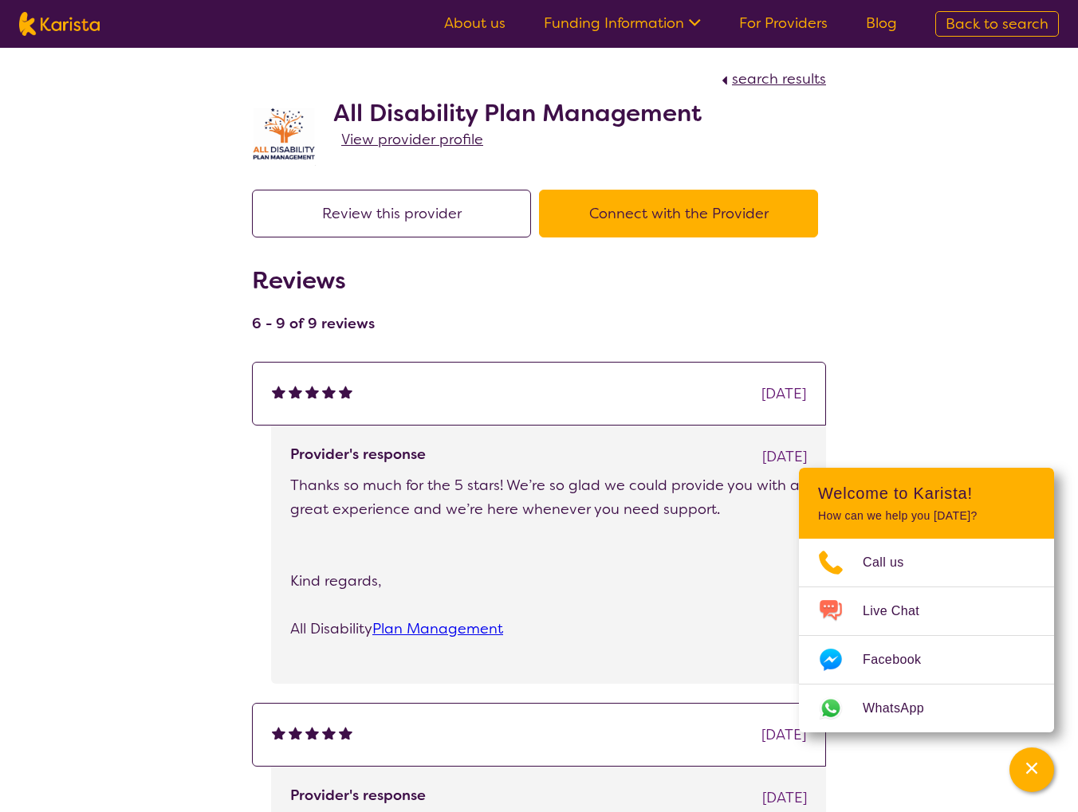 This screenshot has width=1078, height=812. What do you see at coordinates (900, 611) in the screenshot?
I see `span: Live Chat` at bounding box center [900, 611].